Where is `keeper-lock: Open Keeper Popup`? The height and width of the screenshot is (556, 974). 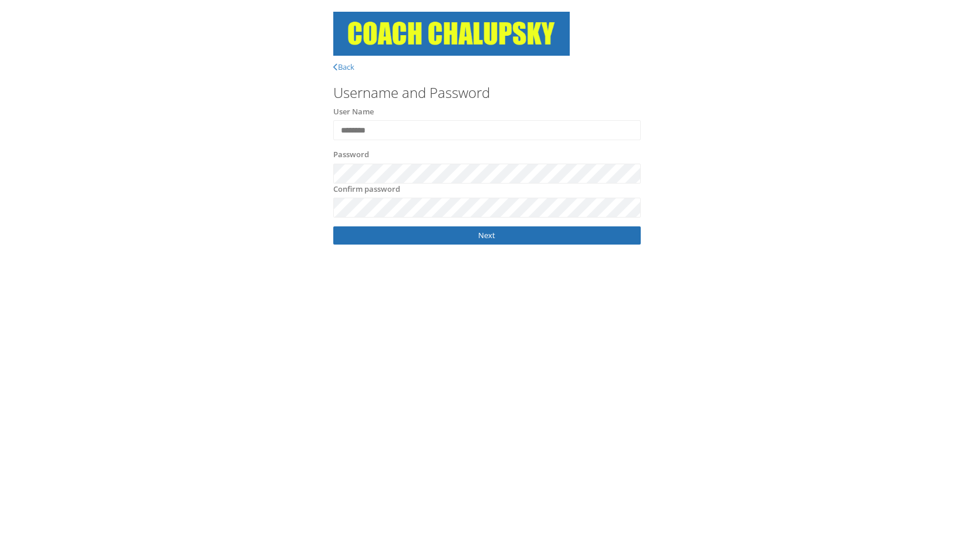
keeper-lock: Open Keeper Popup is located at coordinates (627, 130).